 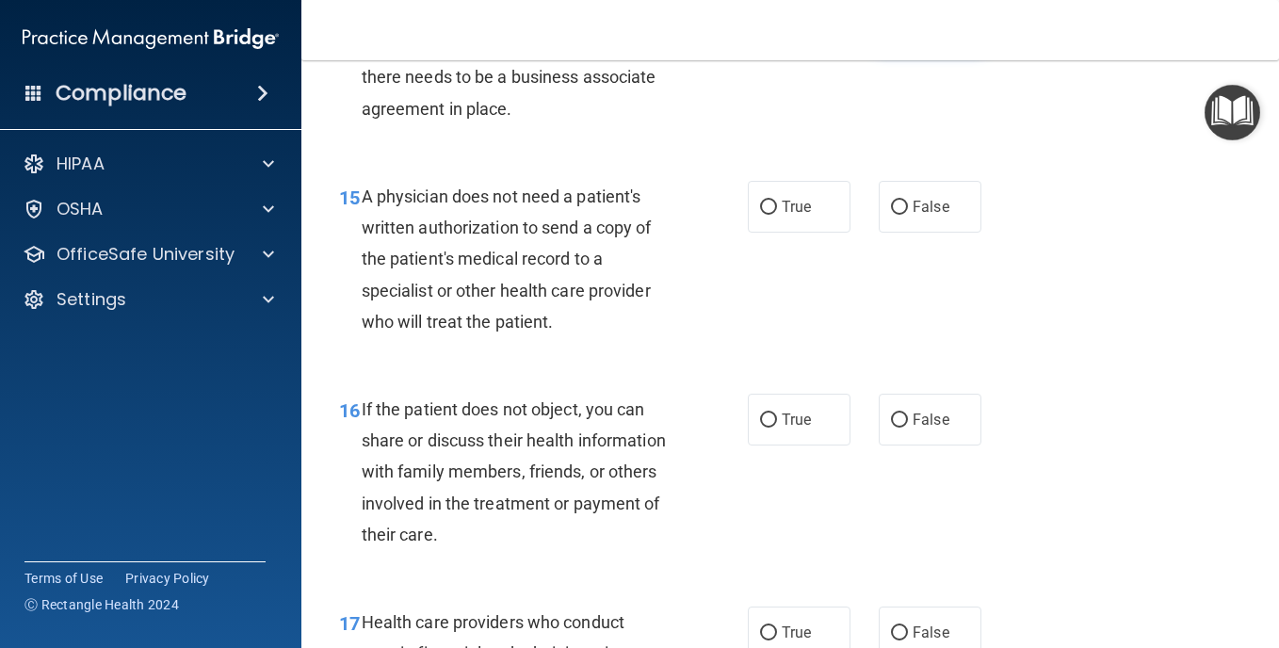 What do you see at coordinates (148, 299) in the screenshot?
I see `a: Settings` at bounding box center [148, 299].